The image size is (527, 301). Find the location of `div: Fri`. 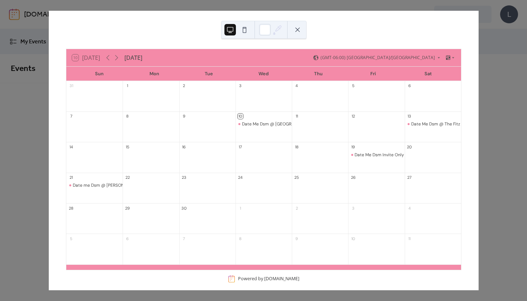

div: Fri is located at coordinates (374, 74).